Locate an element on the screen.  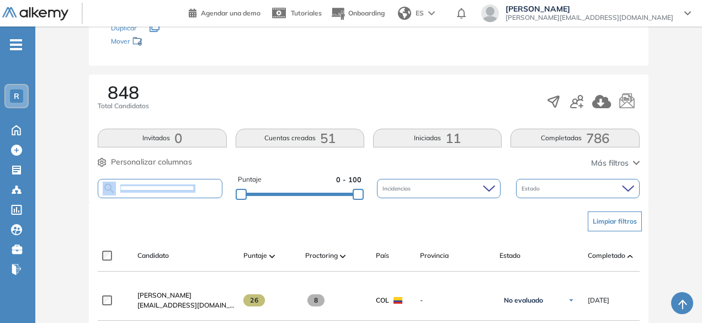
span: Proctoring is located at coordinates (321, 255).